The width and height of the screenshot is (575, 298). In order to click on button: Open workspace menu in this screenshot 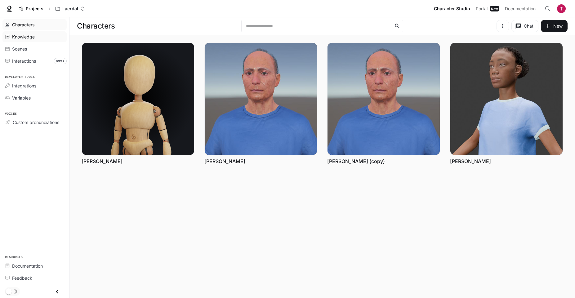, I will do `click(70, 9)`.